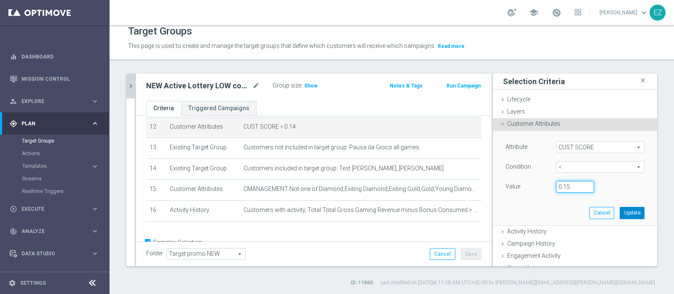 The width and height of the screenshot is (674, 294). Describe the element at coordinates (534, 256) in the screenshot. I see `span: Engagement Activity` at that location.